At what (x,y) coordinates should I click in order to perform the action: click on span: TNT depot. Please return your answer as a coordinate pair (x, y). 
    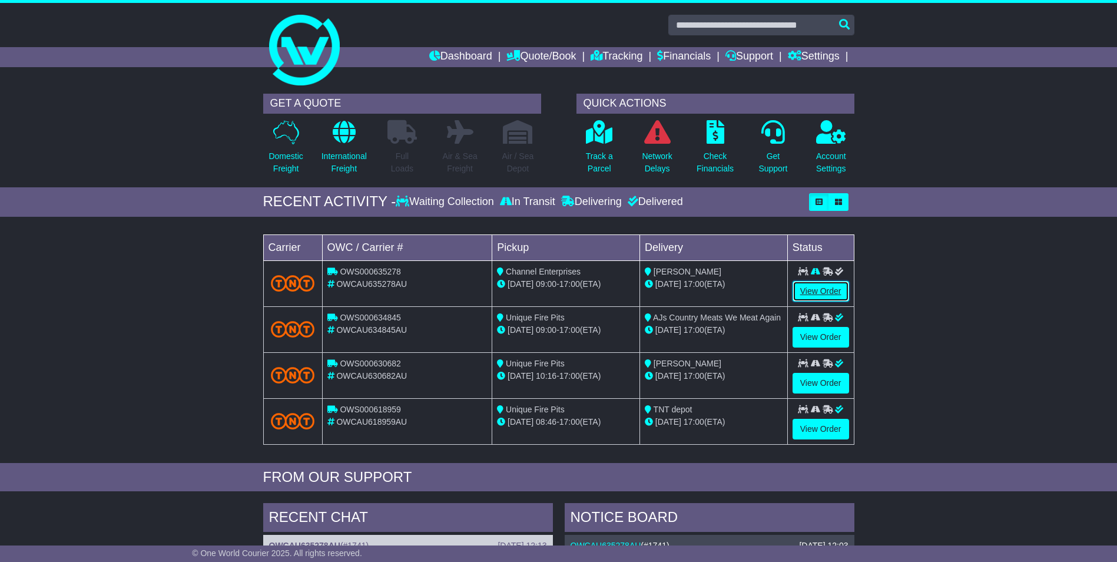
    Looking at the image, I should click on (673, 409).